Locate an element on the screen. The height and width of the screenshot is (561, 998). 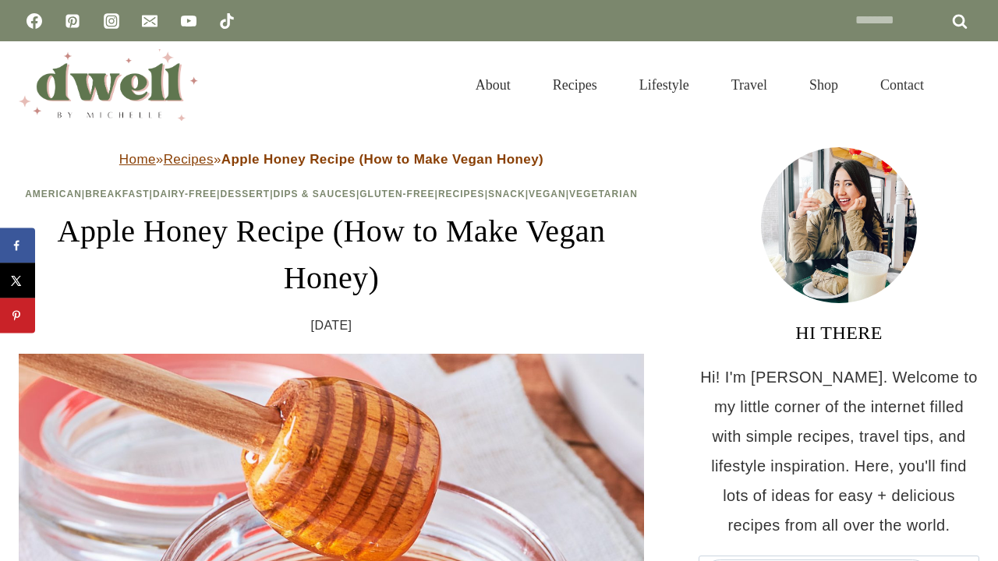
a: Contact is located at coordinates (902, 85).